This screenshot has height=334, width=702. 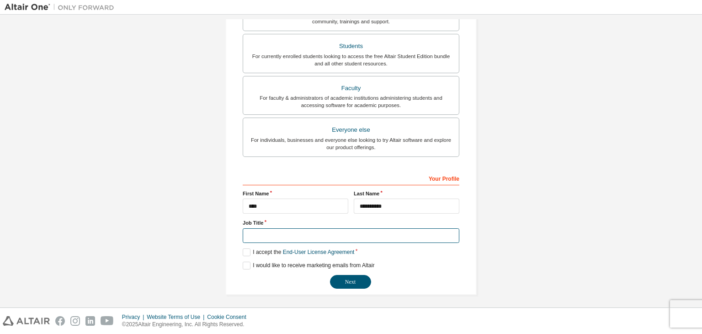 What do you see at coordinates (351, 88) in the screenshot?
I see `div: Faculty` at bounding box center [351, 88].